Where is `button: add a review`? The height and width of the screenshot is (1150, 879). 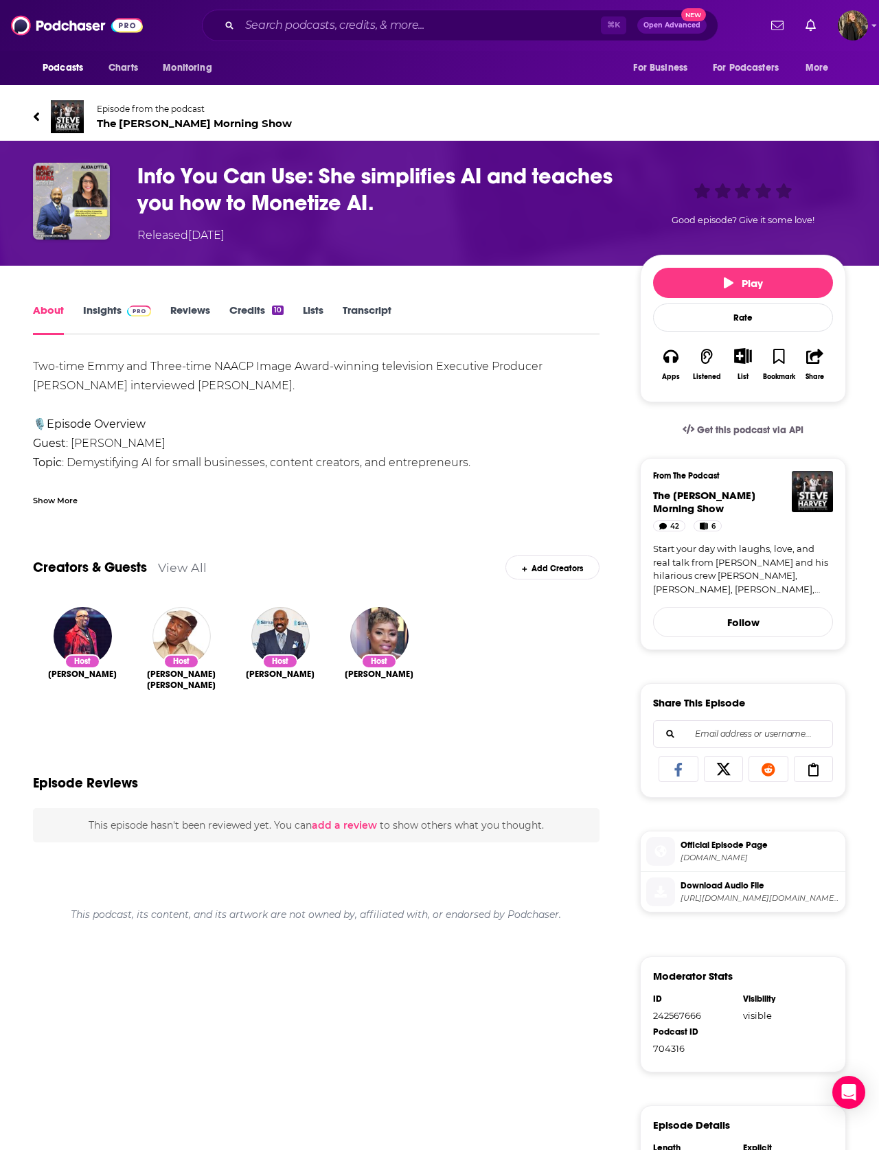
button: add a review is located at coordinates (344, 825).